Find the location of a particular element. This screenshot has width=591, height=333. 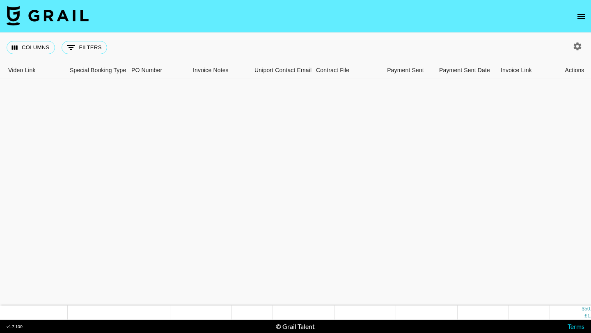

a: Terms is located at coordinates (575, 326).